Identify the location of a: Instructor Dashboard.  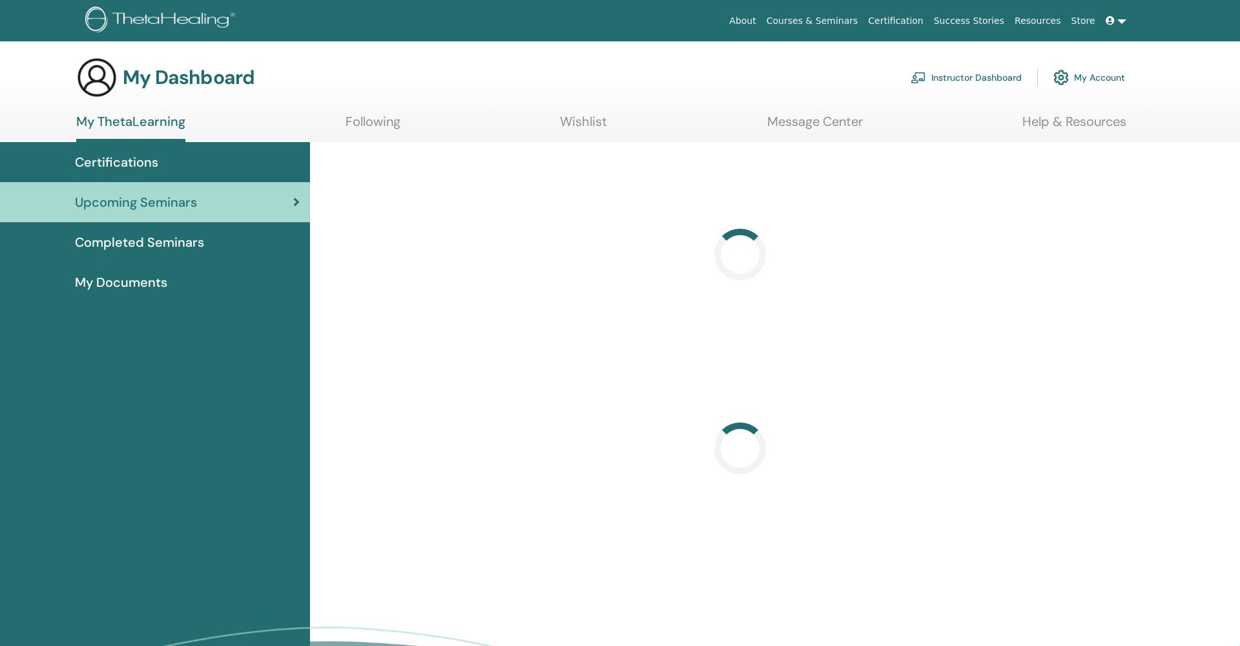
(966, 78).